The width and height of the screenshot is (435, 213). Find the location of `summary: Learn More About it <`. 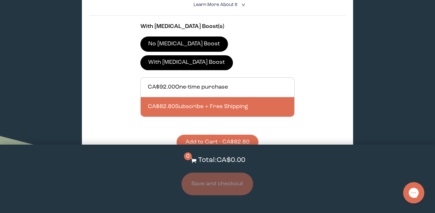

summary: Learn More About it < is located at coordinates (217, 5).